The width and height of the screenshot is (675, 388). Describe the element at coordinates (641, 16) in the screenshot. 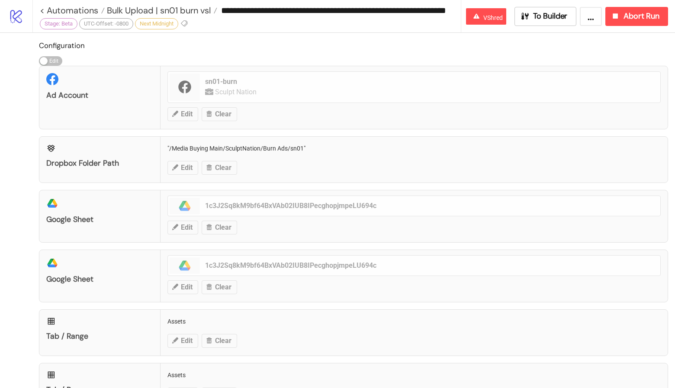

I see `span: Abort Run` at that location.